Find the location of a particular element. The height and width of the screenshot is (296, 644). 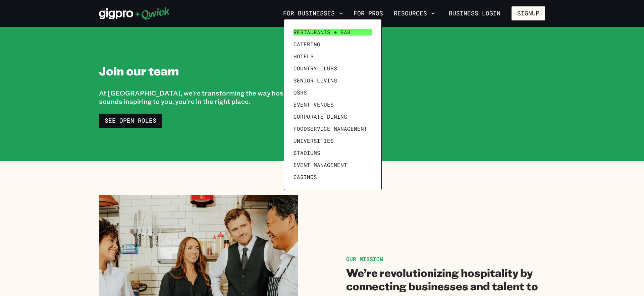

span: Event Management is located at coordinates (320, 165).